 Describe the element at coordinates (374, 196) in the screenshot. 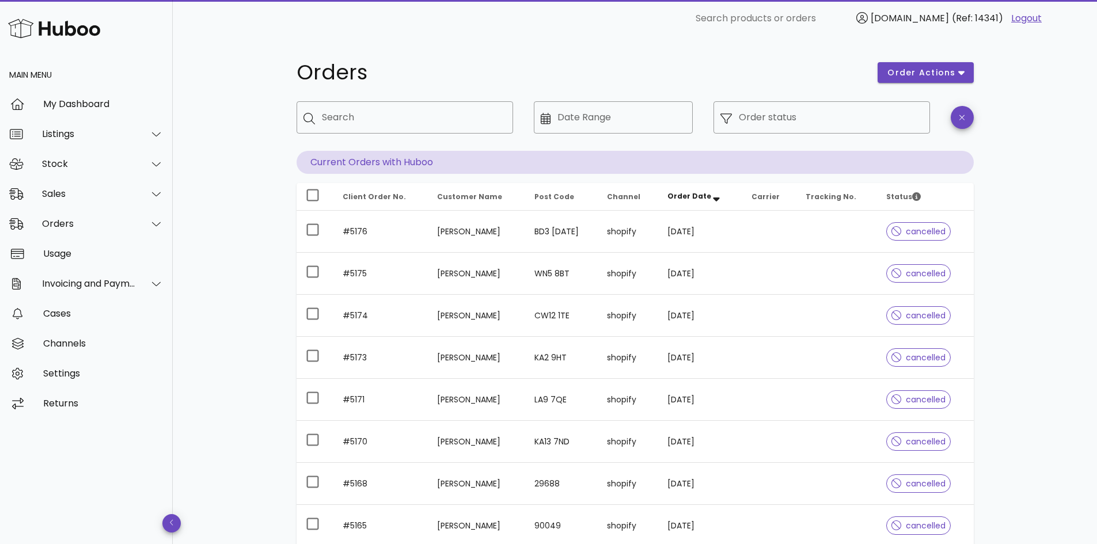

I see `span: Client Order No.` at that location.